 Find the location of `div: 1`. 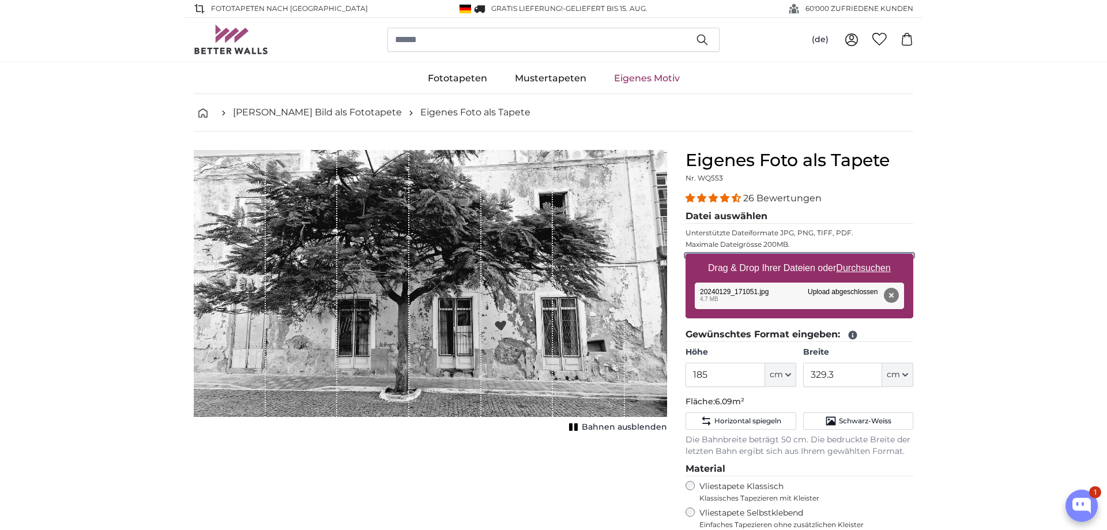

div: 1 is located at coordinates (1095, 492).